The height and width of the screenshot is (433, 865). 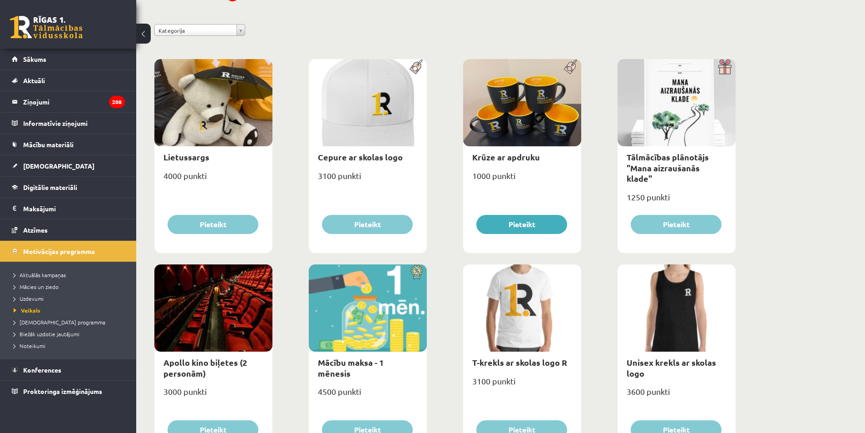 What do you see at coordinates (726, 67) in the screenshot?
I see `img: Dāvana ar pārsteigumu` at bounding box center [726, 67].